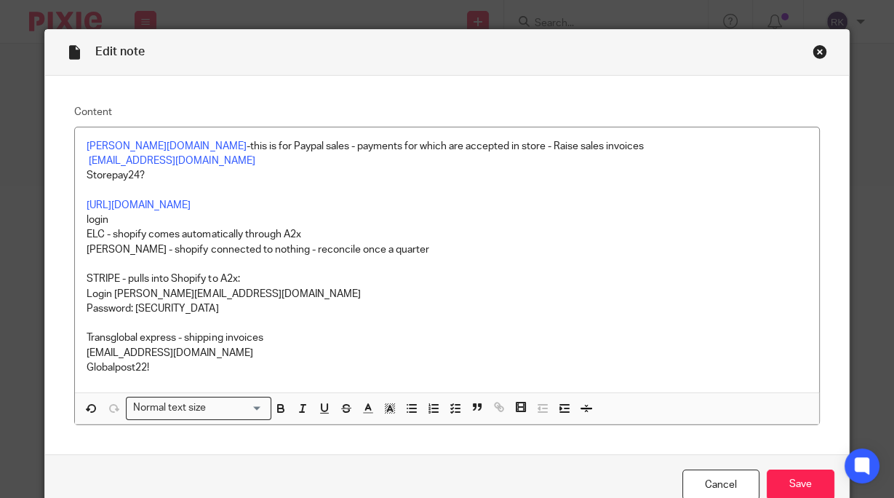 This screenshot has height=498, width=894. Describe the element at coordinates (820, 52) in the screenshot. I see `div: Close this dialog window` at that location.